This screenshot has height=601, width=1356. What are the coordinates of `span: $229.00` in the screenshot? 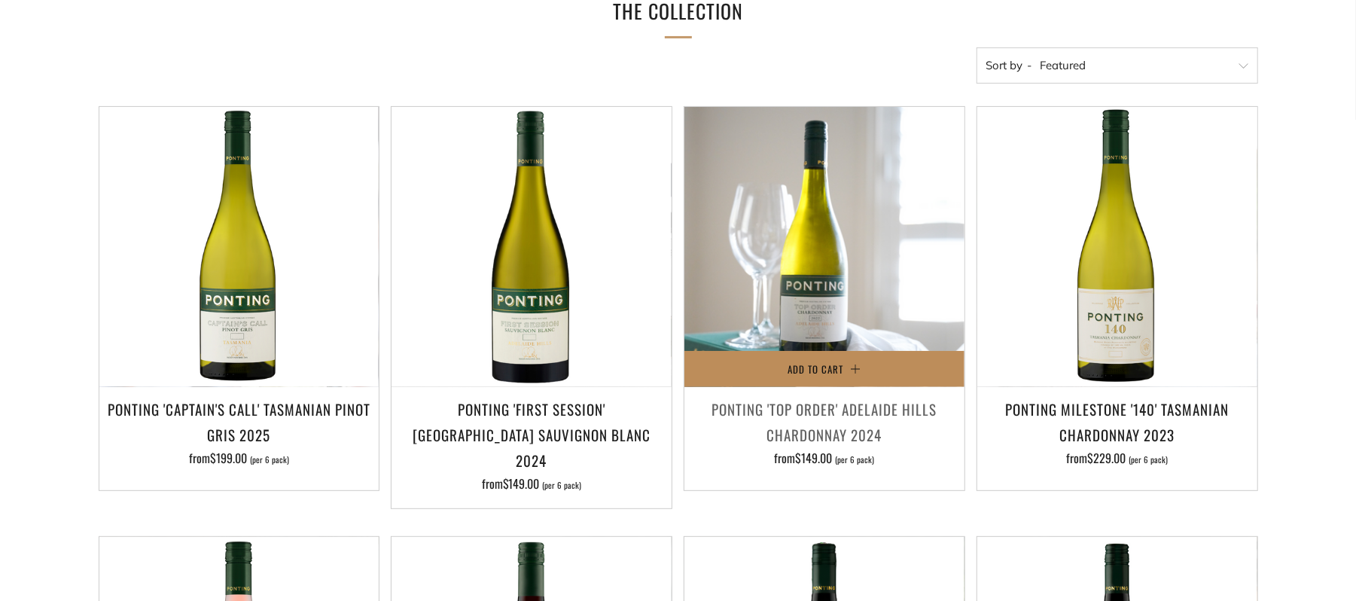 It's located at (1106, 458).